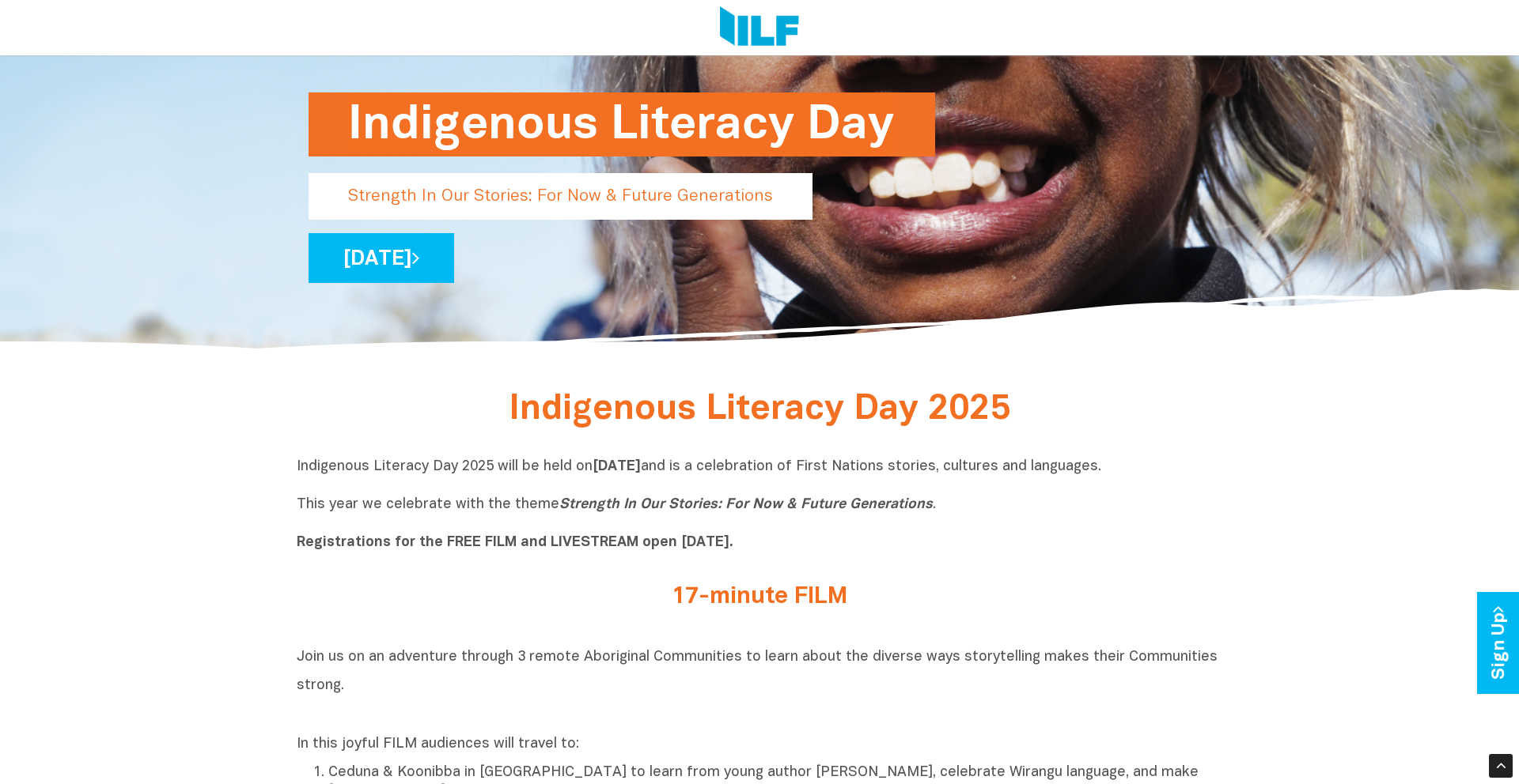 The width and height of the screenshot is (1519, 784). Describe the element at coordinates (1500, 766) in the screenshot. I see `div: Scroll Back to Top` at that location.